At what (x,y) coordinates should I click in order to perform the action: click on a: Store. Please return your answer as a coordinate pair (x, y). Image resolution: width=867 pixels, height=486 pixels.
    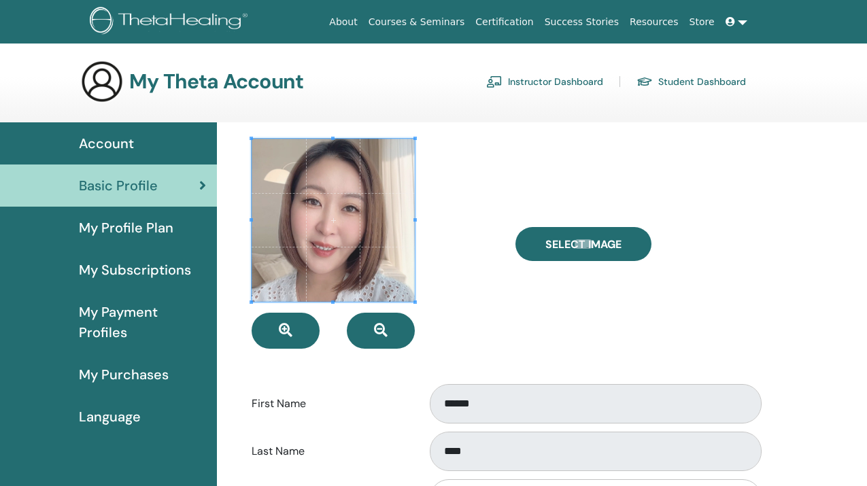
    Looking at the image, I should click on (702, 22).